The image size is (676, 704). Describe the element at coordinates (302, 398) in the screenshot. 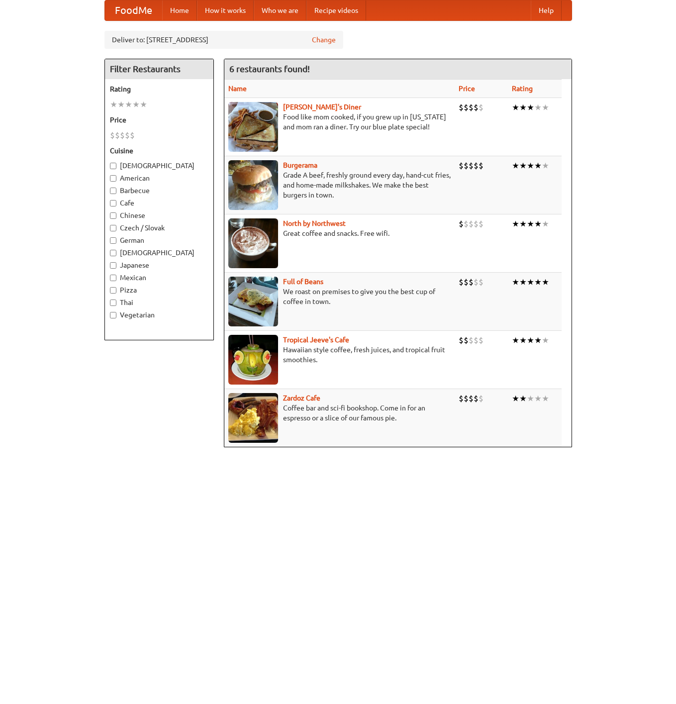

I see `a: Zardoz Cafe` at that location.